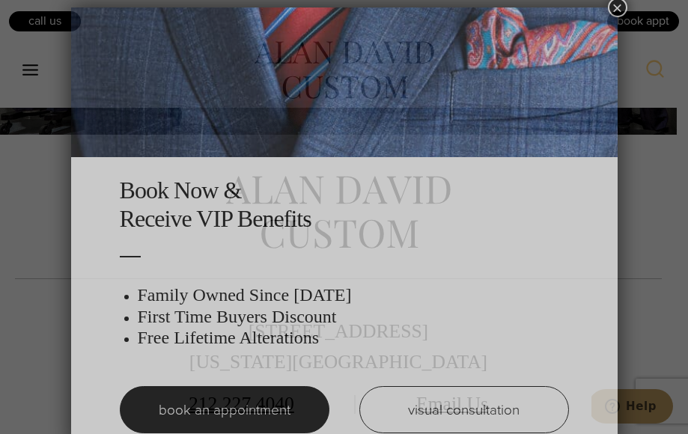  I want to click on h3: First Time Buyers Discount, so click(353, 316).